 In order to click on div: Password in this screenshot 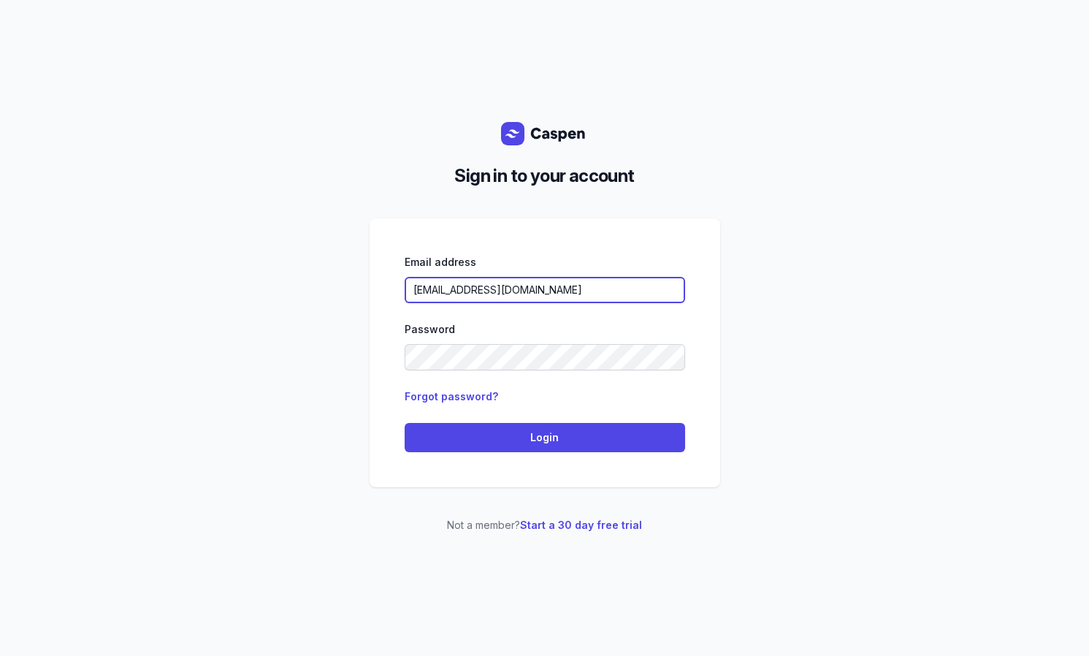, I will do `click(545, 329)`.